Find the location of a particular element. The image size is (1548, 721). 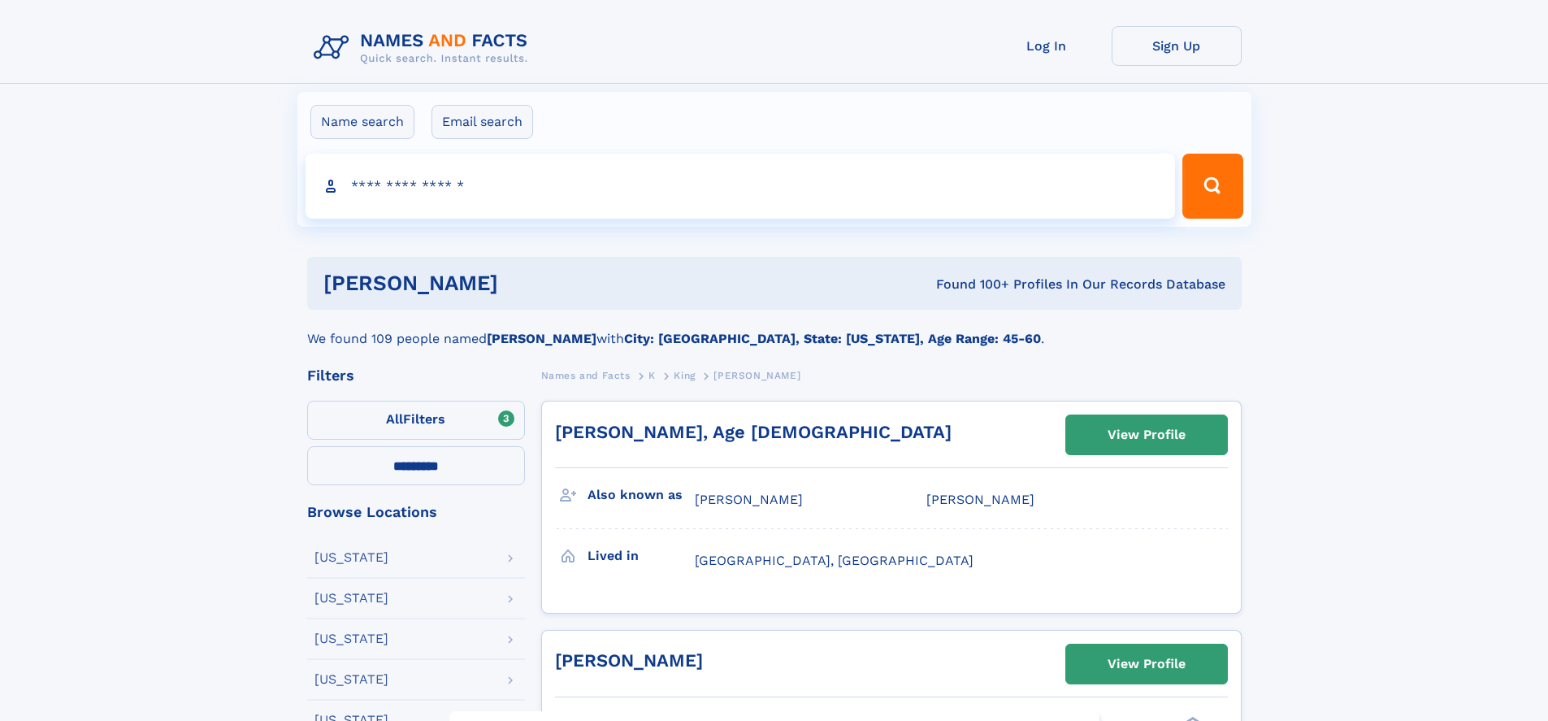

a: K is located at coordinates (652, 375).